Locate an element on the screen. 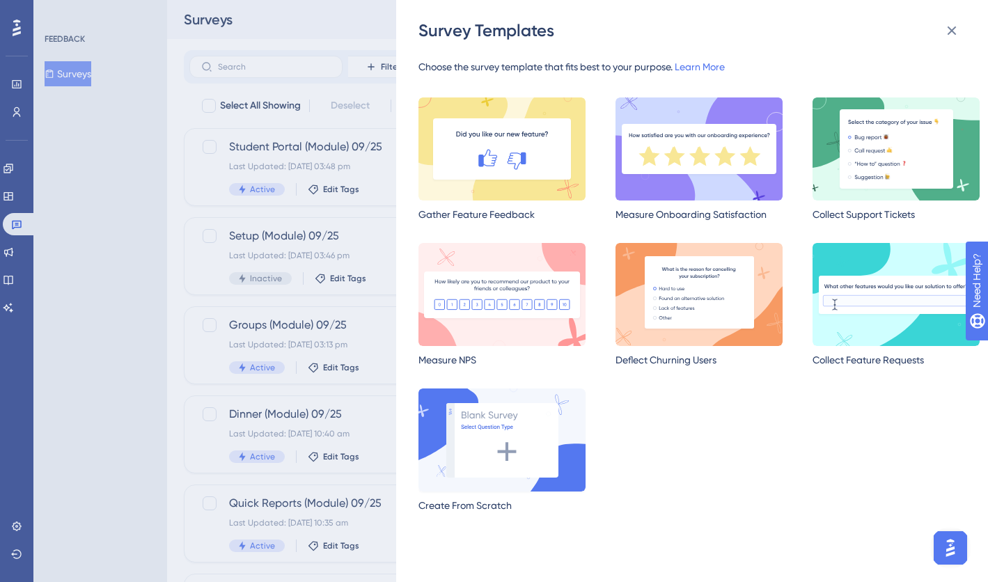  img: createScratch is located at coordinates (502, 440).